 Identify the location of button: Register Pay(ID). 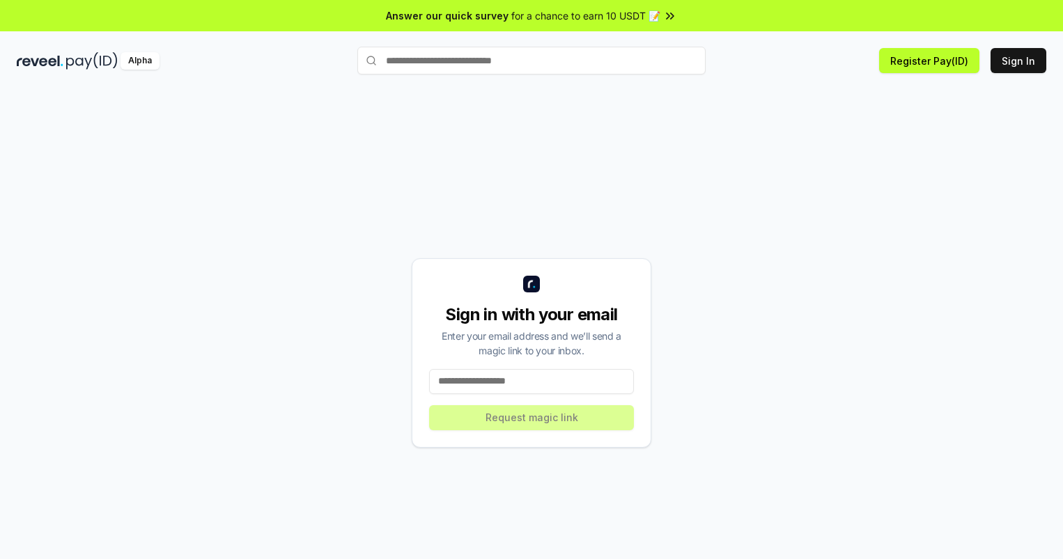
(929, 61).